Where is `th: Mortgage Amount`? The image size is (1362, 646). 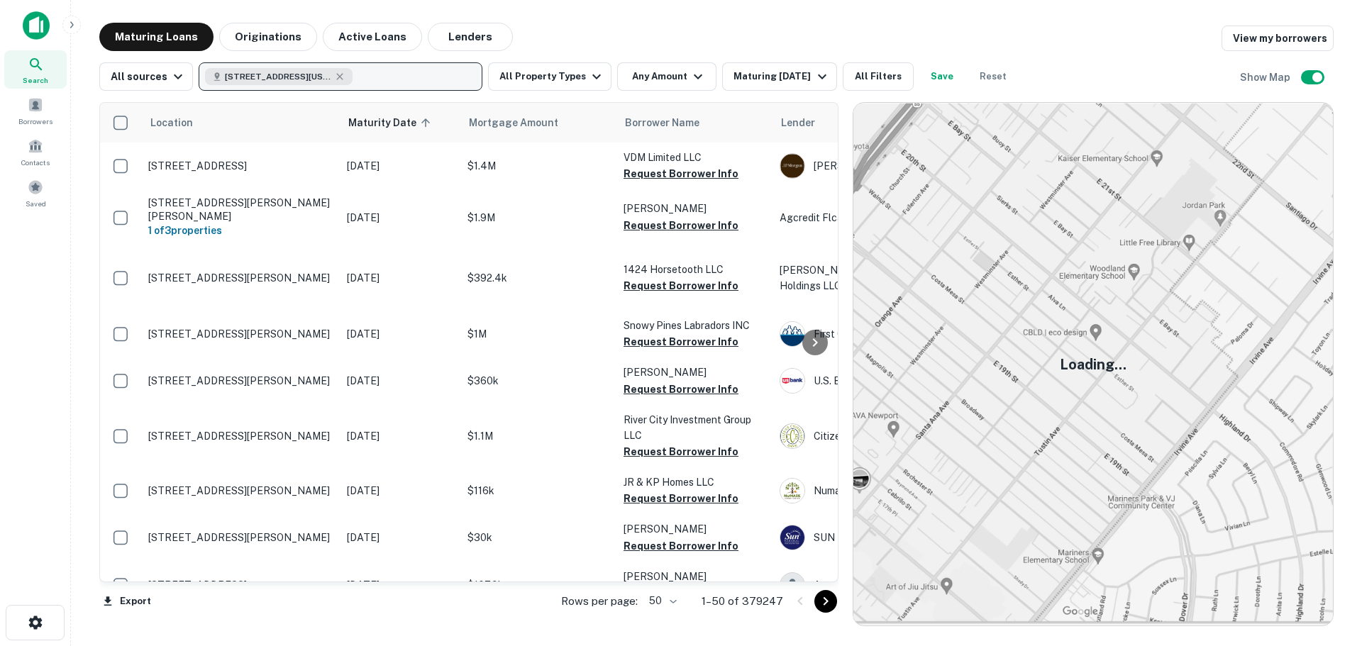 th: Mortgage Amount is located at coordinates (538, 123).